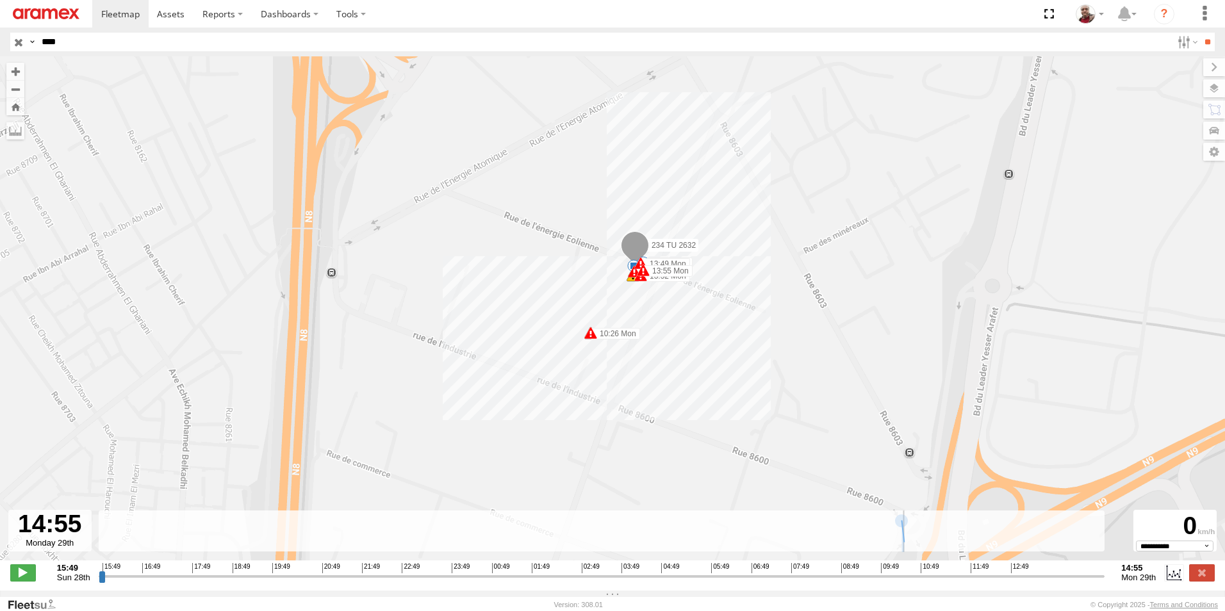 The width and height of the screenshot is (1225, 611). Describe the element at coordinates (929, 568) in the screenshot. I see `span: 10:49` at that location.